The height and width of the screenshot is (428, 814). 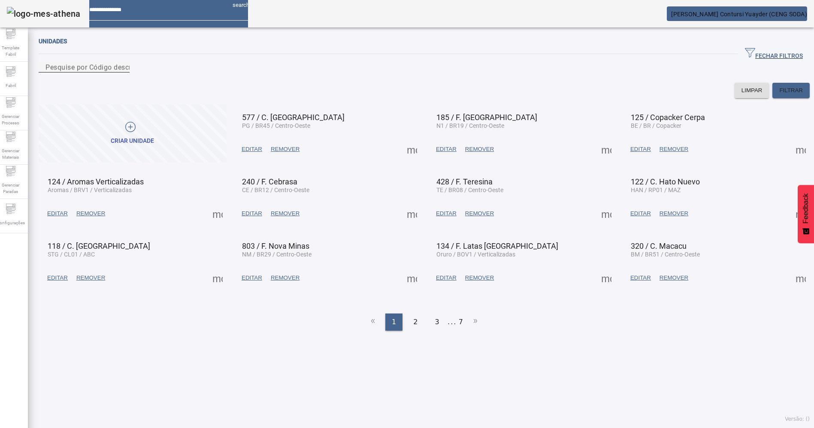 I want to click on span: TE / BR08 / Centro-Oeste, so click(x=470, y=190).